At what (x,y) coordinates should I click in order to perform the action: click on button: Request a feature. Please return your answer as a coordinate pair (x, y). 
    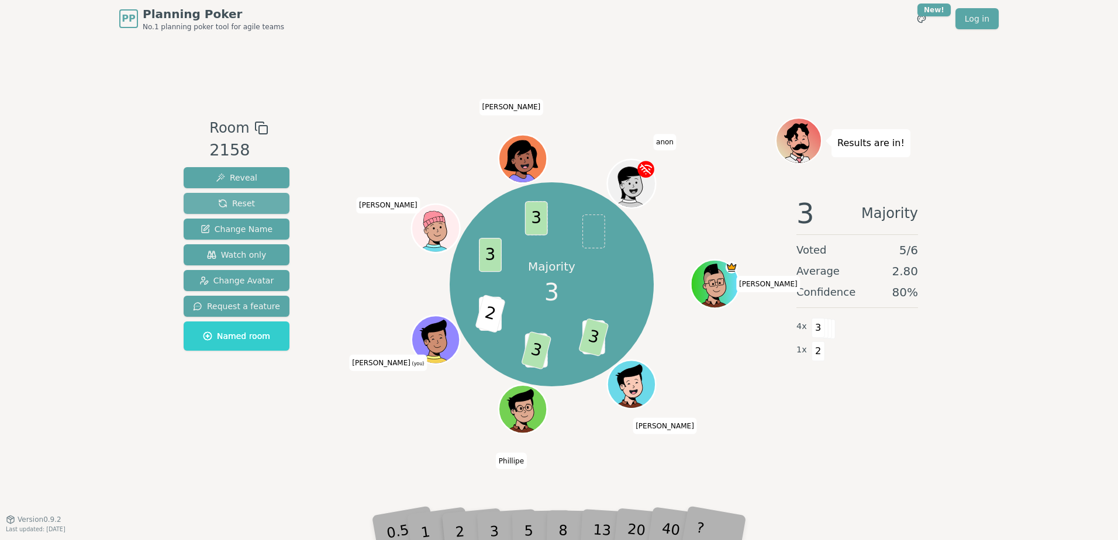
    Looking at the image, I should click on (236, 307).